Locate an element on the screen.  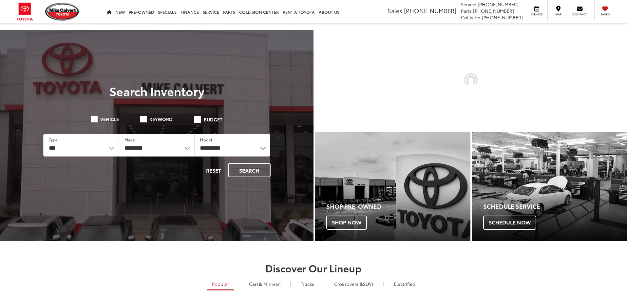
h2: Discover Our Lineup is located at coordinates (314, 267).